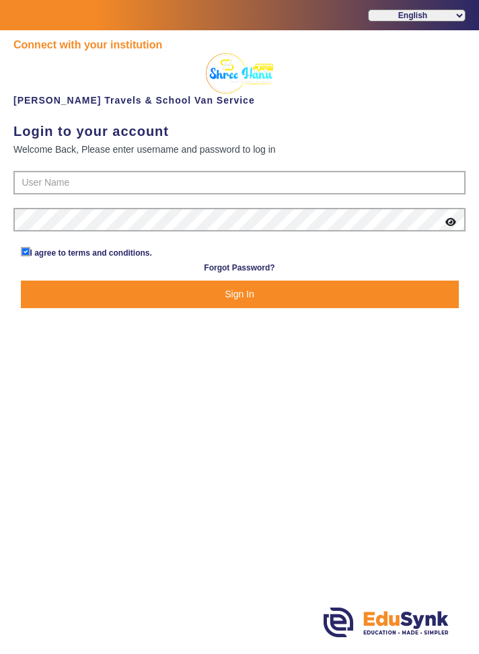 This screenshot has width=479, height=654. What do you see at coordinates (91, 253) in the screenshot?
I see `a: I agree to terms and conditions.` at bounding box center [91, 253].